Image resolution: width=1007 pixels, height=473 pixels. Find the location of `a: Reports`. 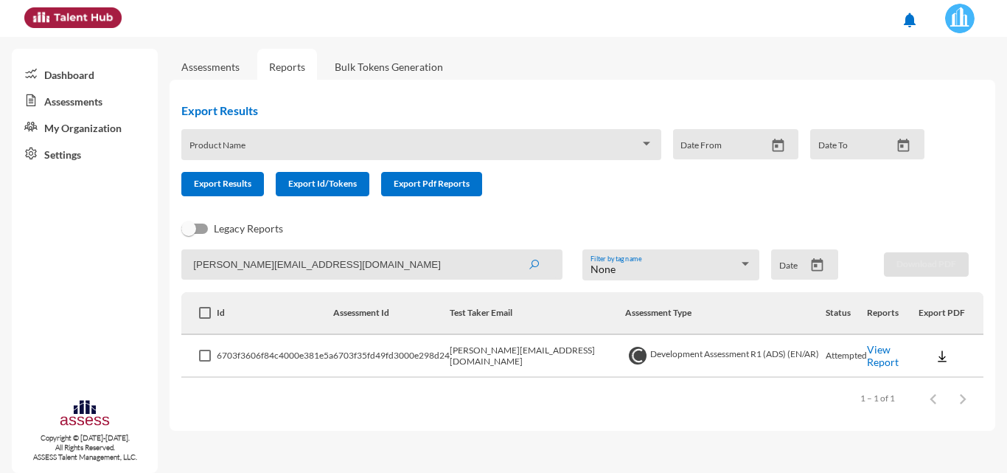

a: Reports is located at coordinates (287, 66).